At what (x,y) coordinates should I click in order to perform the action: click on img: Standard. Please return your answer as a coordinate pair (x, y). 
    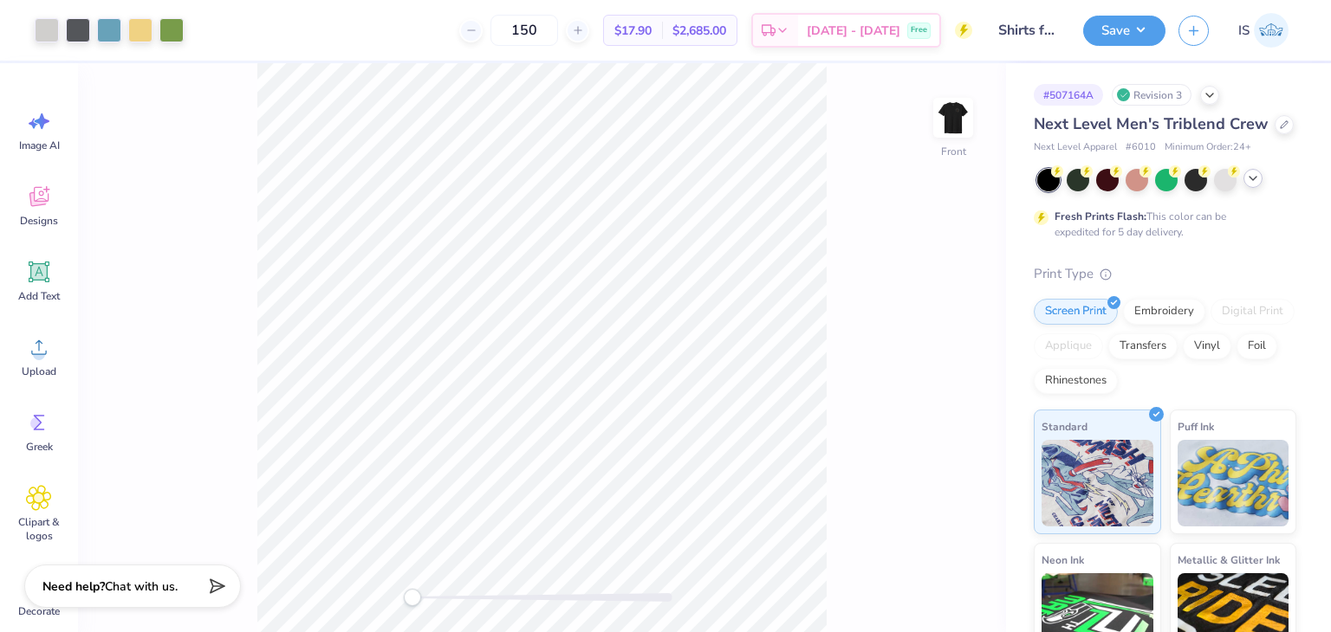
    Looking at the image, I should click on (1097, 483).